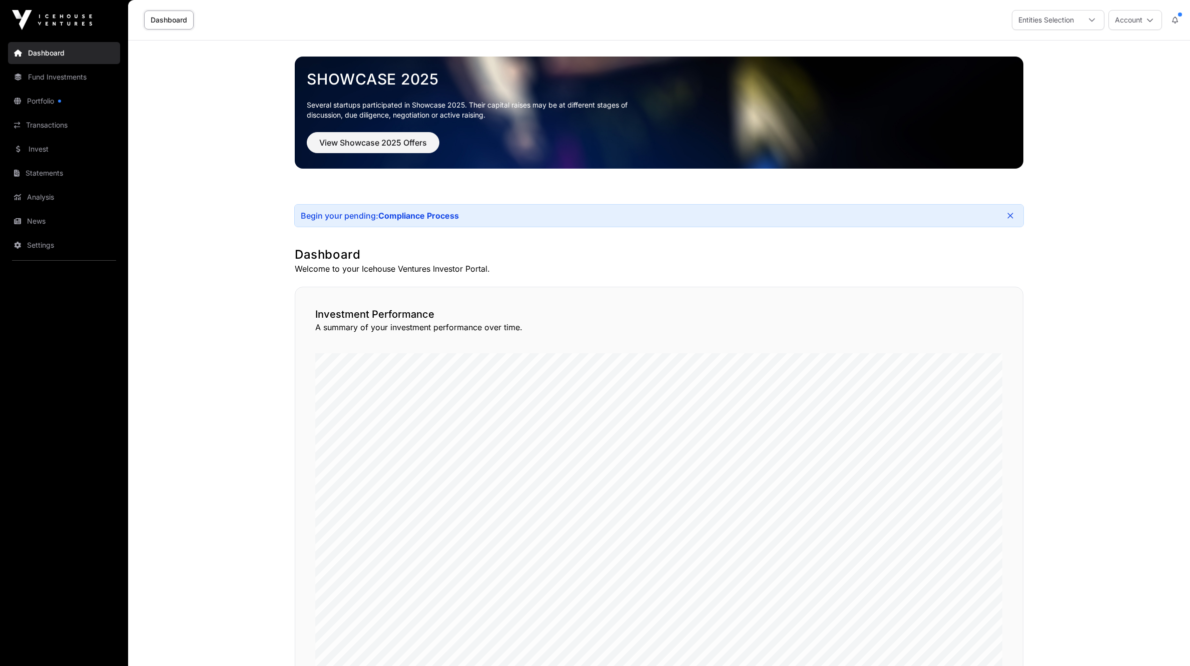 The height and width of the screenshot is (666, 1190). What do you see at coordinates (1135, 20) in the screenshot?
I see `button: Account` at bounding box center [1135, 20].